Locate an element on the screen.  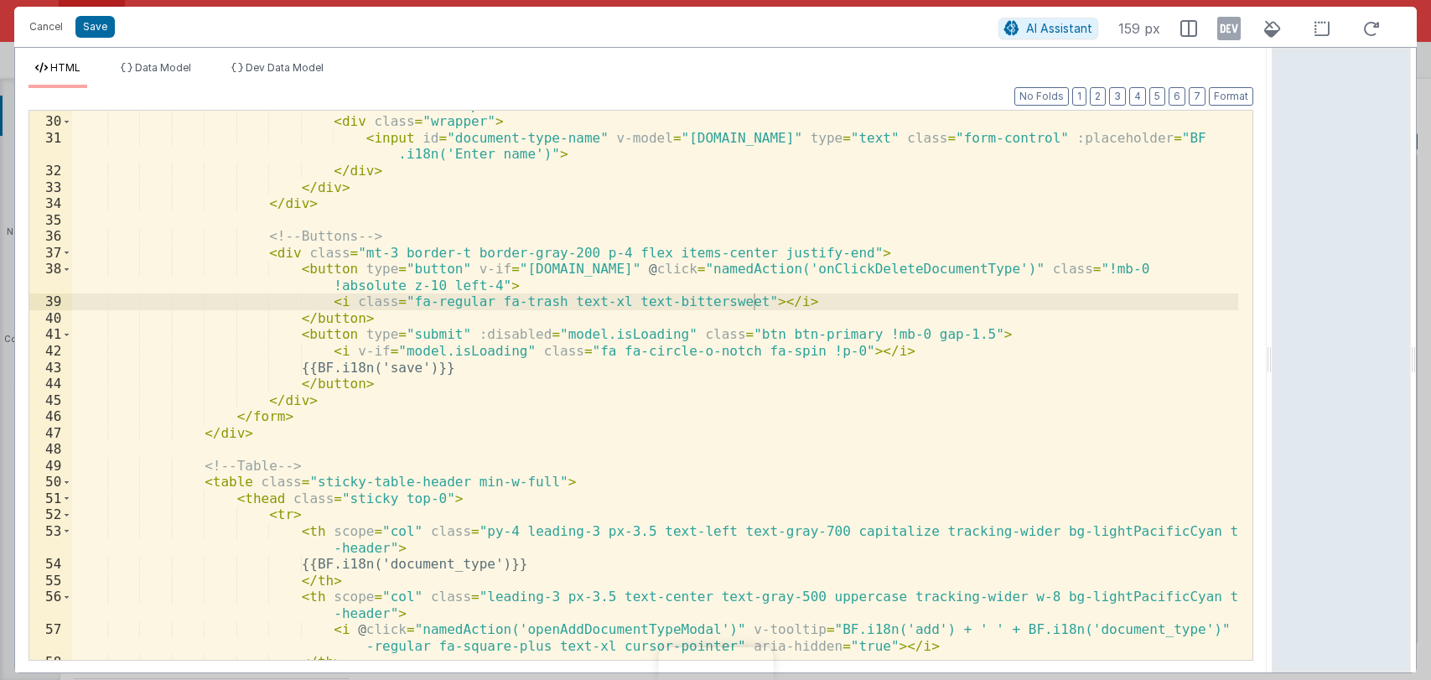
div: 54 is located at coordinates (50, 564).